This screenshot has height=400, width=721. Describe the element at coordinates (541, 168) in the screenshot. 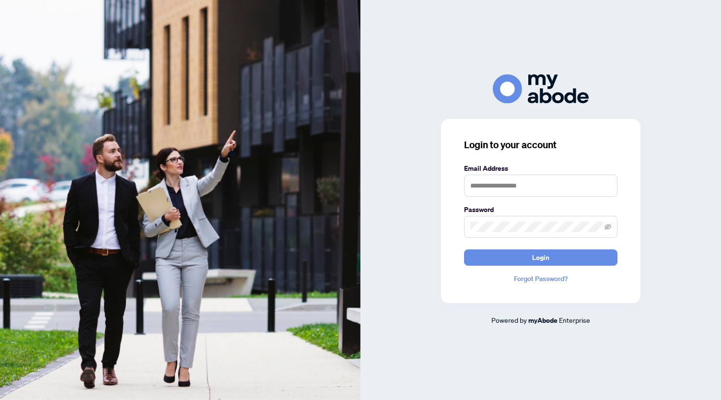

I see `label: Email Address` at that location.